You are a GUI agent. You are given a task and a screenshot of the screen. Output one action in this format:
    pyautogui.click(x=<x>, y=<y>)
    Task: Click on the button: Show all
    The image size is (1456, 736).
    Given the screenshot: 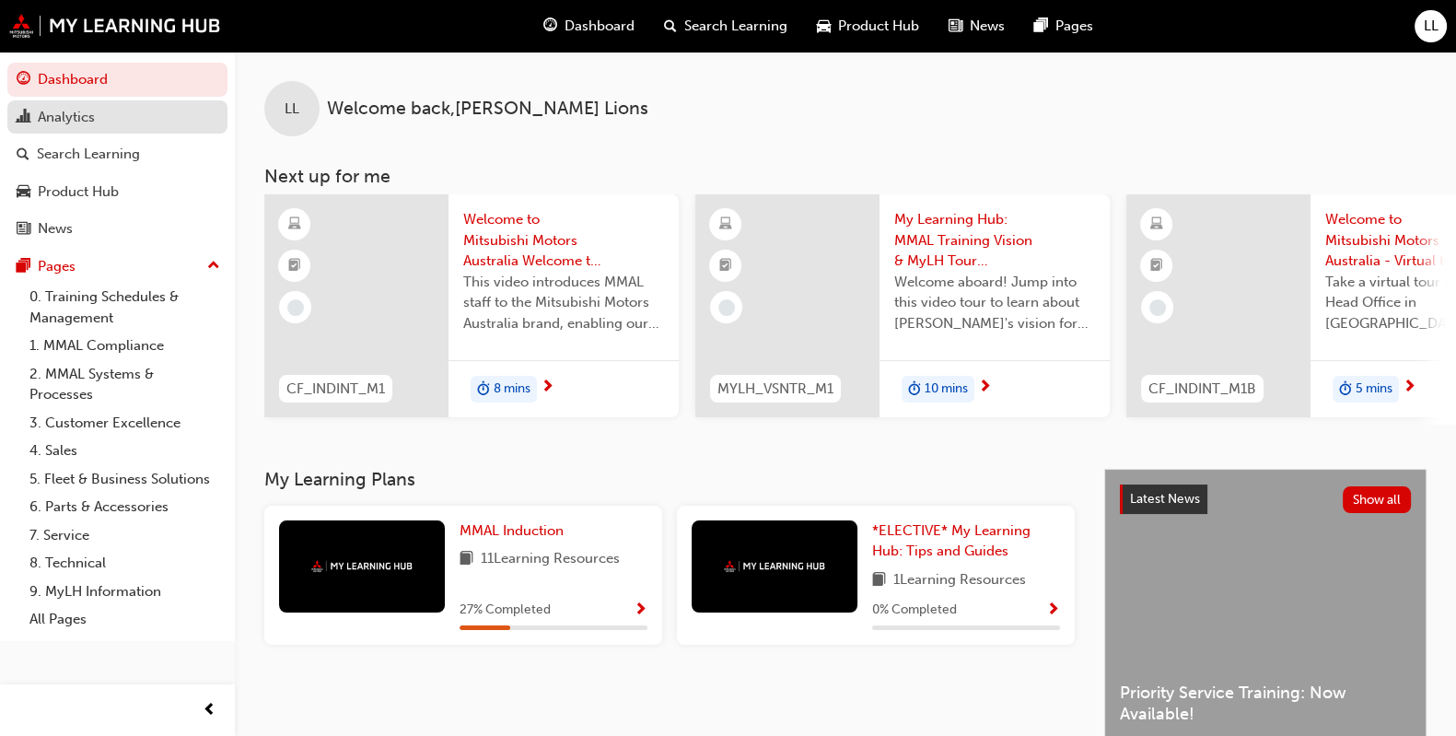 What is the action you would take?
    pyautogui.click(x=1377, y=499)
    